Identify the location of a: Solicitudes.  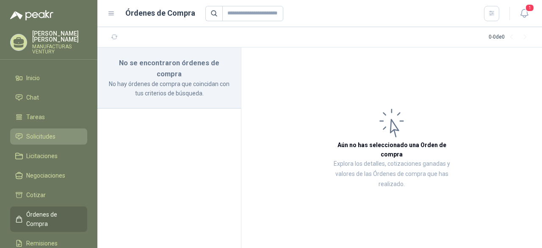
(49, 136).